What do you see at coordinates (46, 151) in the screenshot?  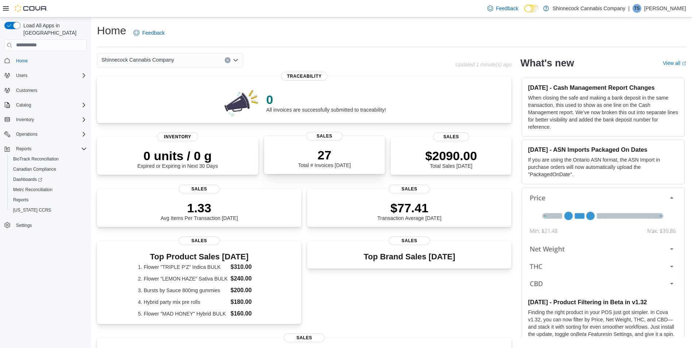 I see `nav: Complex example` at bounding box center [46, 151].